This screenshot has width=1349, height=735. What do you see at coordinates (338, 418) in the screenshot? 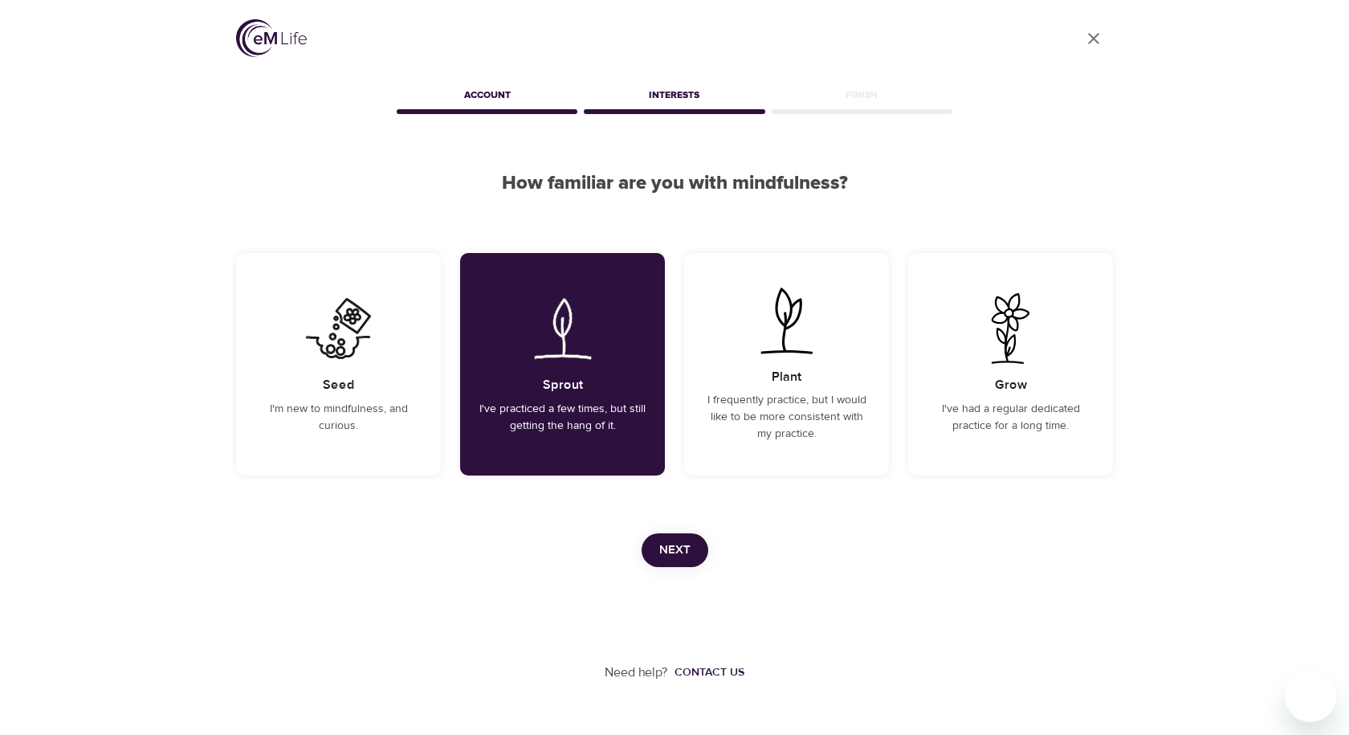
I see `p: I'm new to mindfulness, and curious.` at bounding box center [338, 418].